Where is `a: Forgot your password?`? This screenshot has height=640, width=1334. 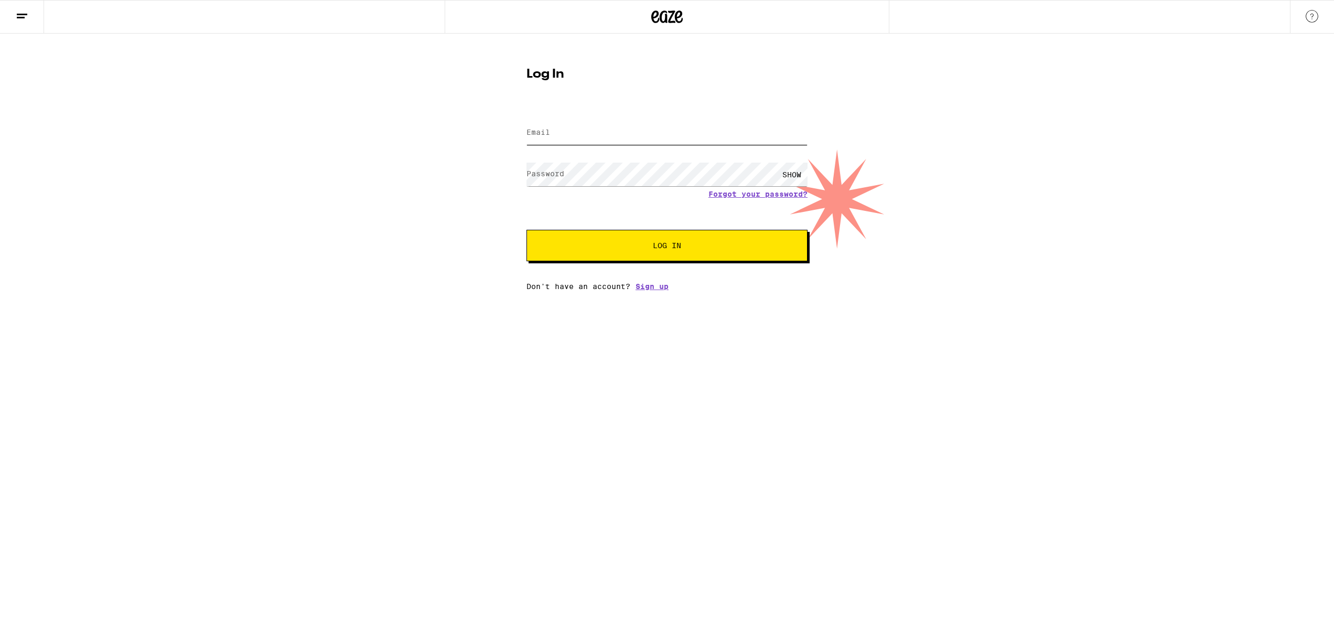
a: Forgot your password? is located at coordinates (758, 194).